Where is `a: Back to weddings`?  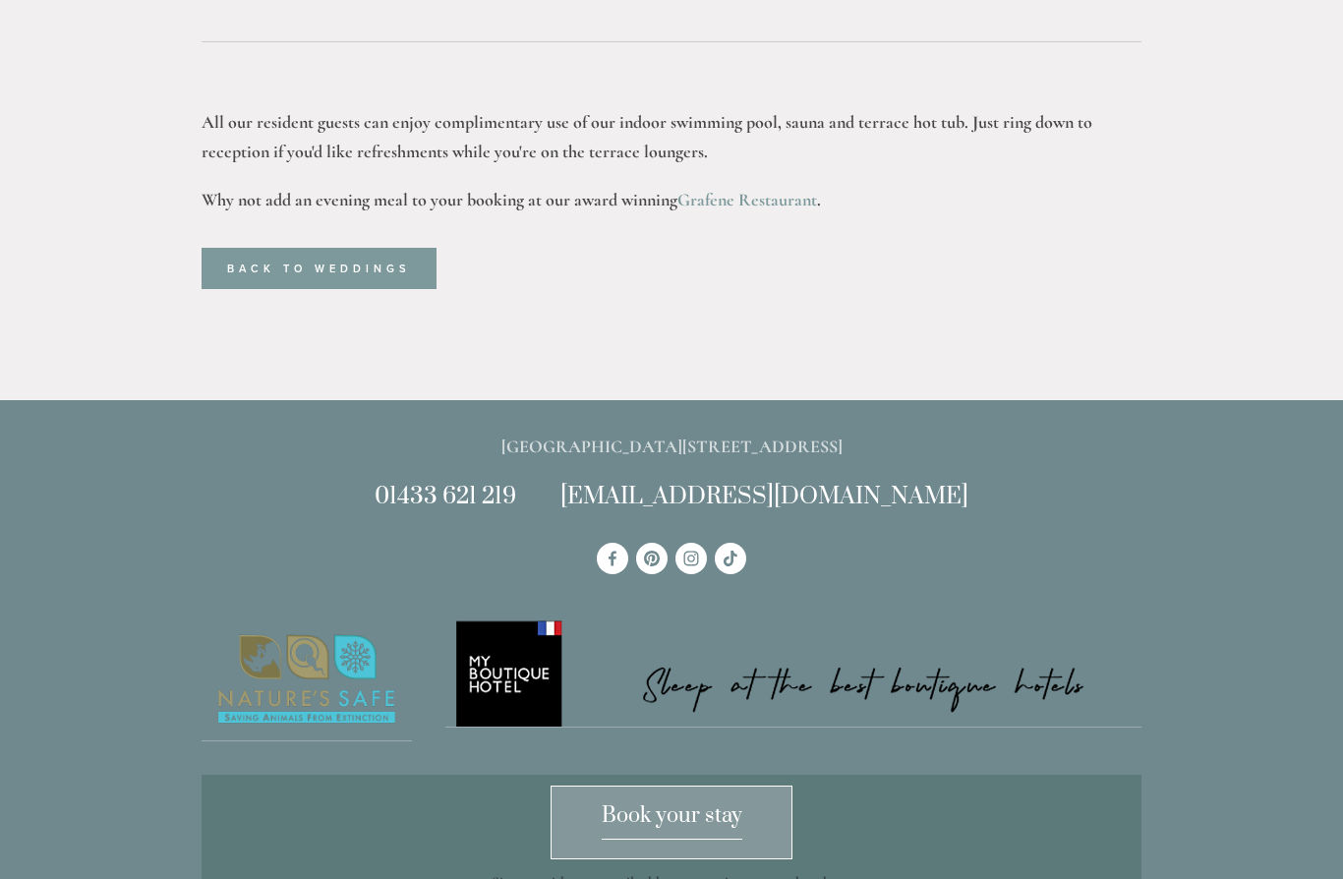 a: Back to weddings is located at coordinates (319, 268).